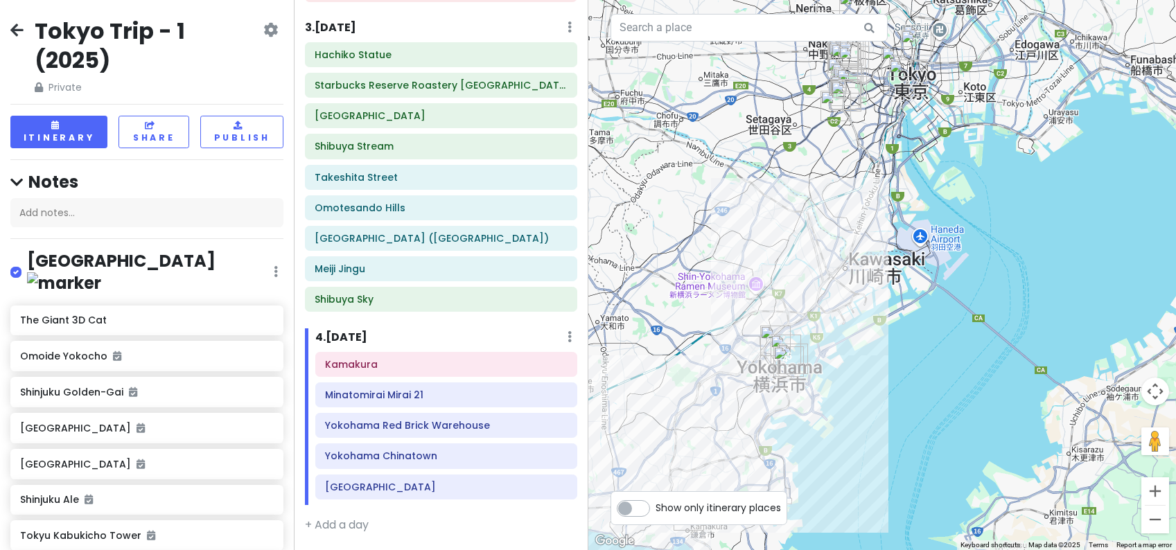 Image resolution: width=1176 pixels, height=550 pixels. What do you see at coordinates (786, 350) in the screenshot?
I see `div: Yokohama Red Brick Warehouse` at bounding box center [786, 350].